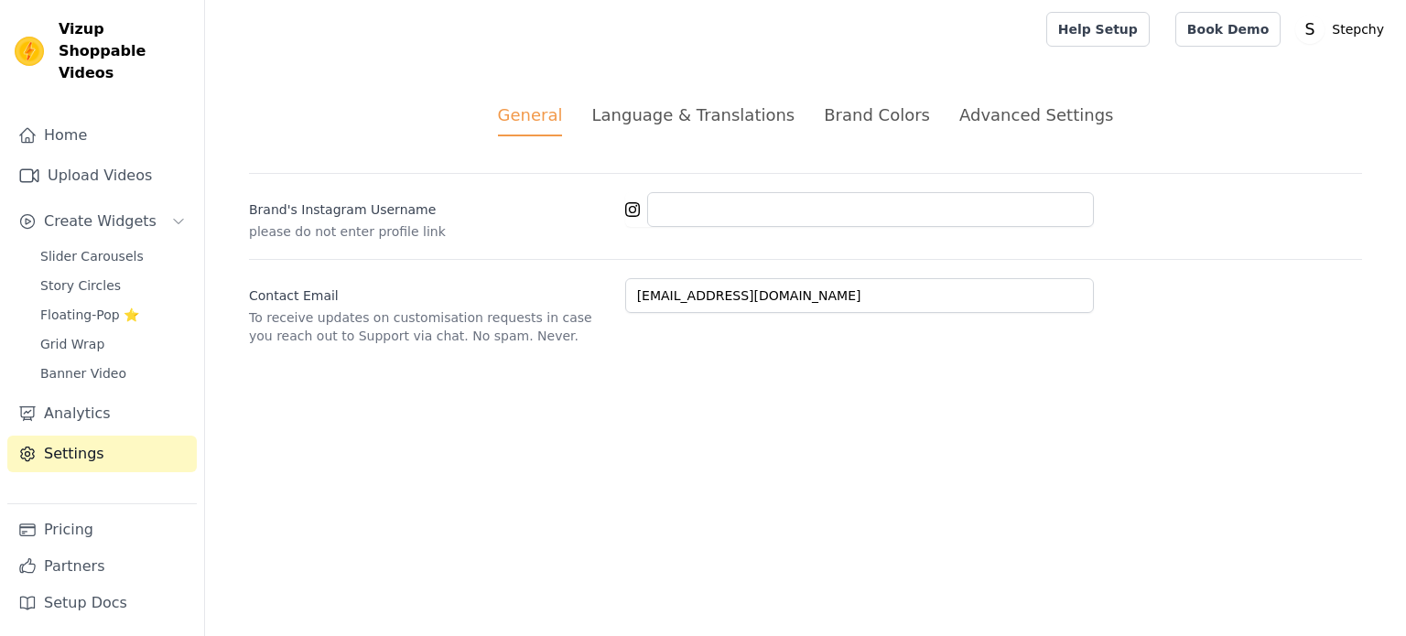  I want to click on a: Slider Carousels, so click(113, 256).